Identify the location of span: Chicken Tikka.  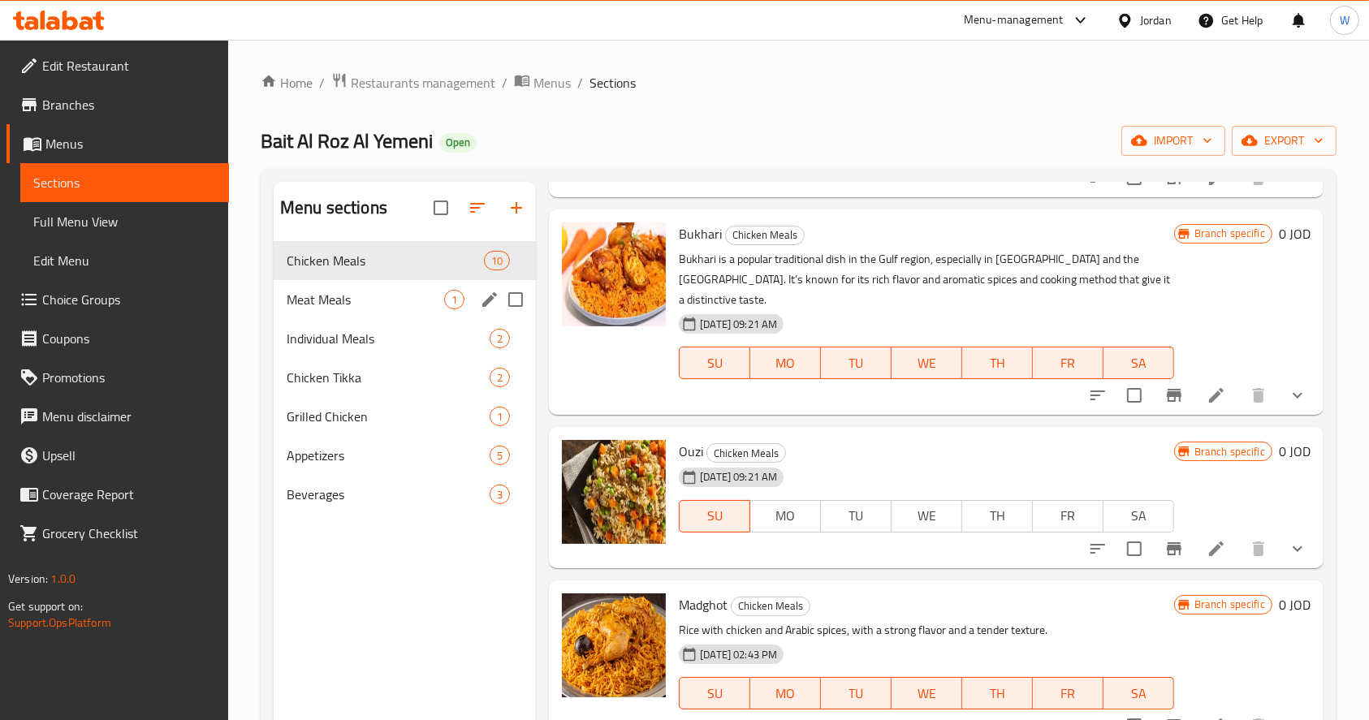
(388, 378).